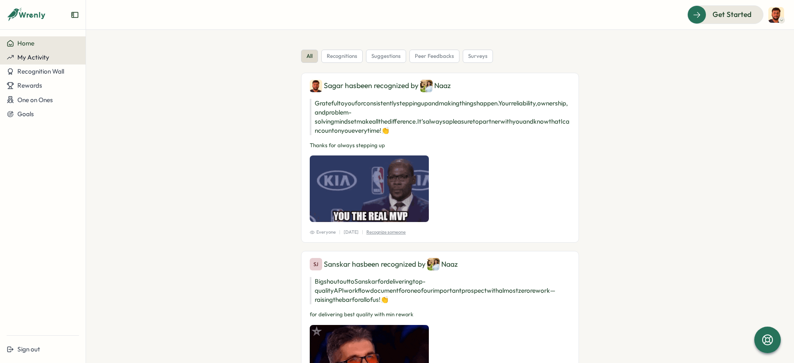 This screenshot has height=363, width=794. I want to click on p: Thanks for always stepping up, so click(440, 146).